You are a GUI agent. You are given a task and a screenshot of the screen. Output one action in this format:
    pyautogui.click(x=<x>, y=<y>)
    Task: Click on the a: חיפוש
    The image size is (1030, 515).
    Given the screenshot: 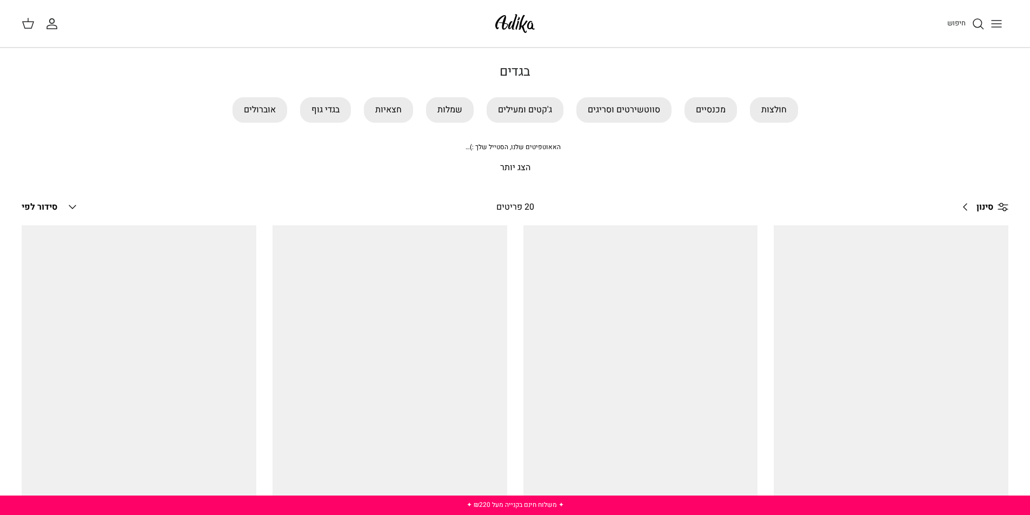 What is the action you would take?
    pyautogui.click(x=966, y=24)
    